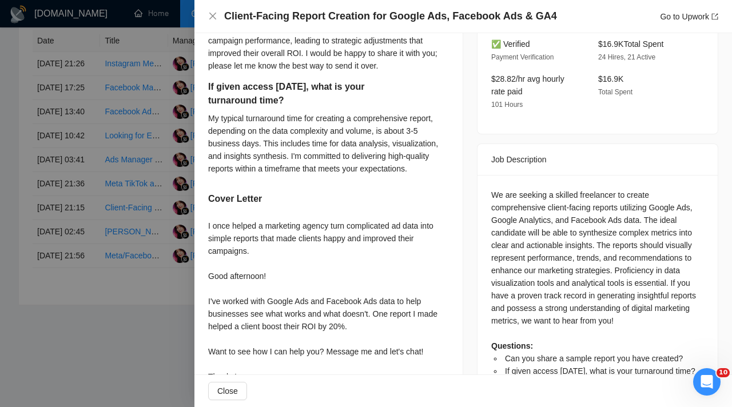  I want to click on span: 10, so click(723, 373).